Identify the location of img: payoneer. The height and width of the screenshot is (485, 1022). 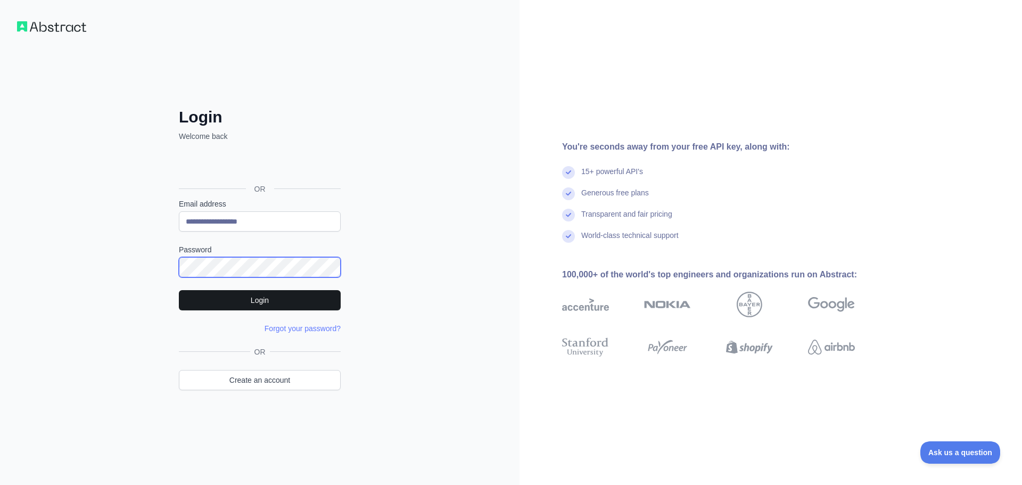
(668, 347).